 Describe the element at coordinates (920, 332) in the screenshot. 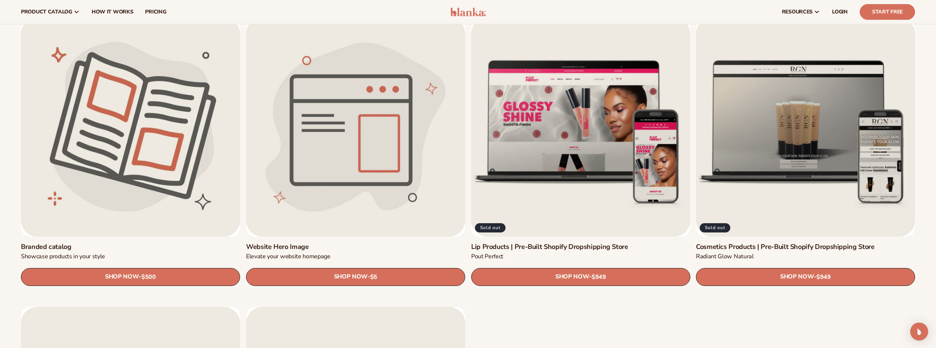

I see `div: Open Intercom Messenger` at that location.